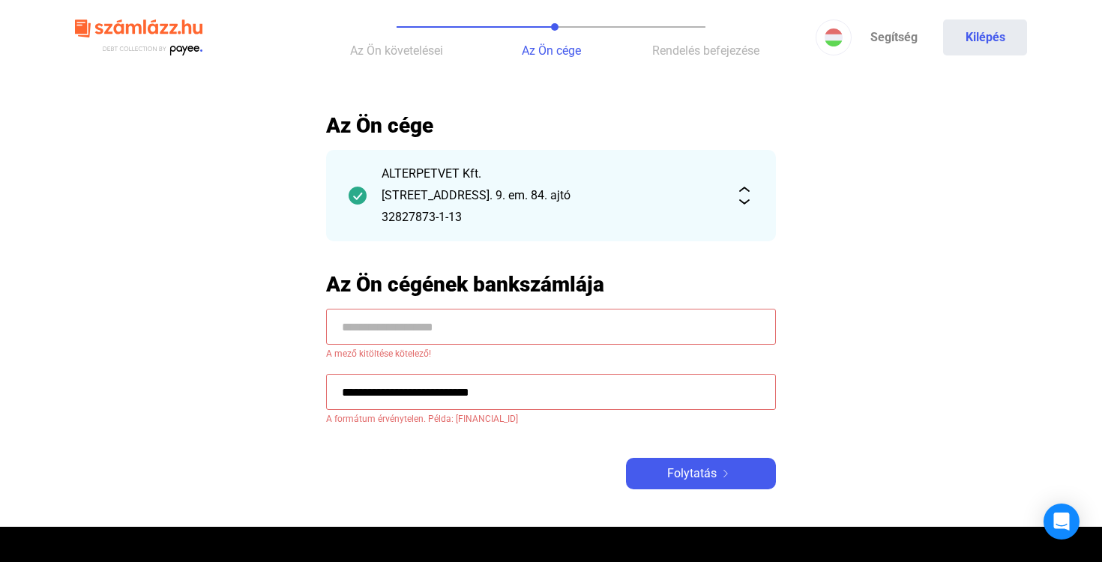  I want to click on span: Folytatás, so click(692, 474).